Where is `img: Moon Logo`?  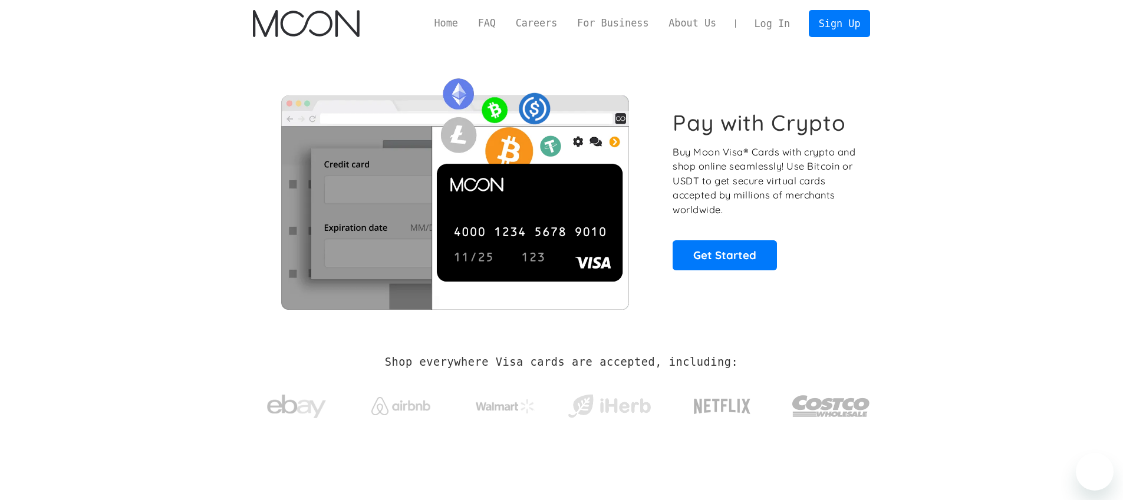
img: Moon Logo is located at coordinates (306, 24).